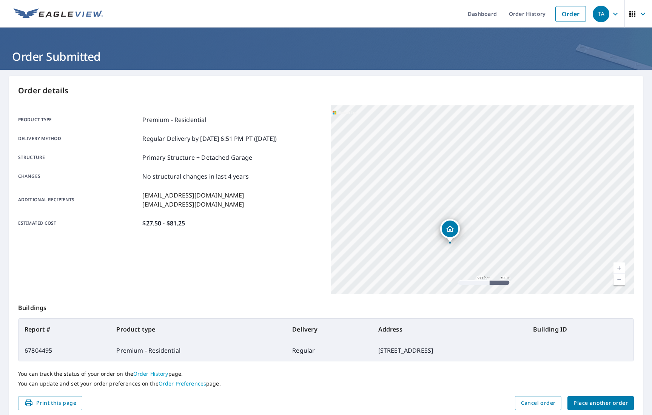  Describe the element at coordinates (326, 91) in the screenshot. I see `p: Order details` at that location.